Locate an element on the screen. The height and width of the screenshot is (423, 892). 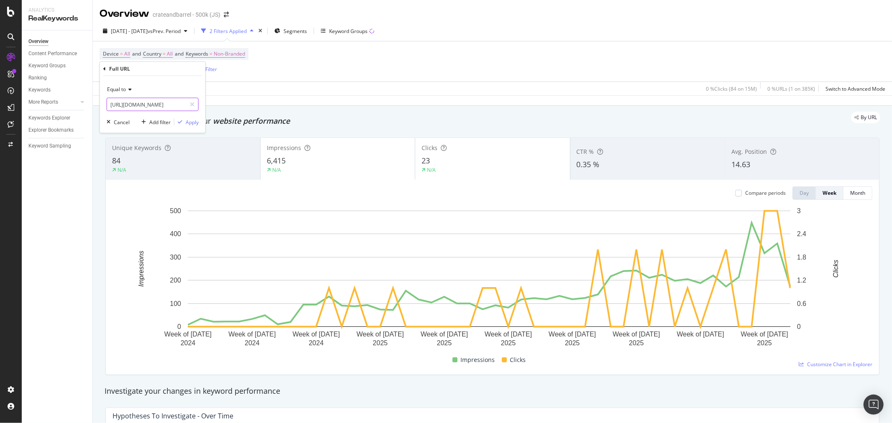
span: Segments is located at coordinates (295, 31).